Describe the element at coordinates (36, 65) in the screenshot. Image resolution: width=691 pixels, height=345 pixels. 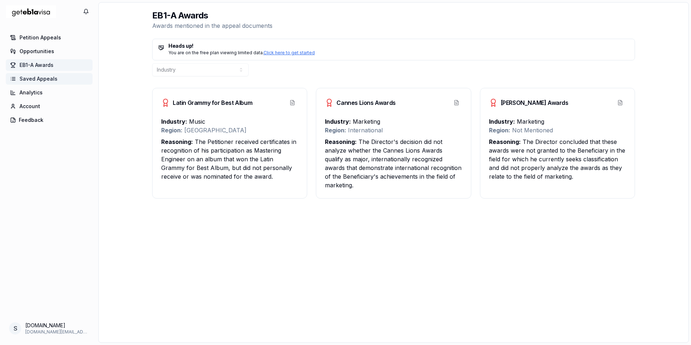
I see `span: EB1-A Awards` at that location.